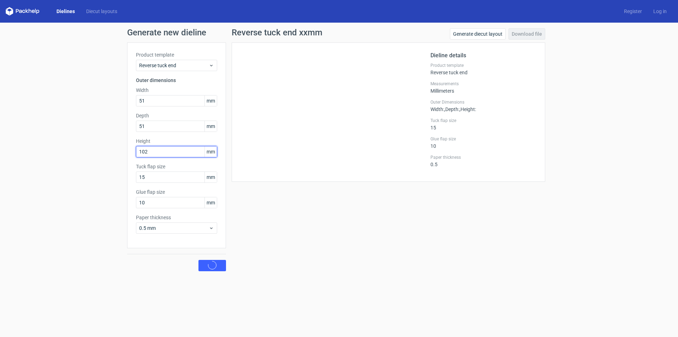  Describe the element at coordinates (177, 80) in the screenshot. I see `h3: Outer dimensions` at that location.